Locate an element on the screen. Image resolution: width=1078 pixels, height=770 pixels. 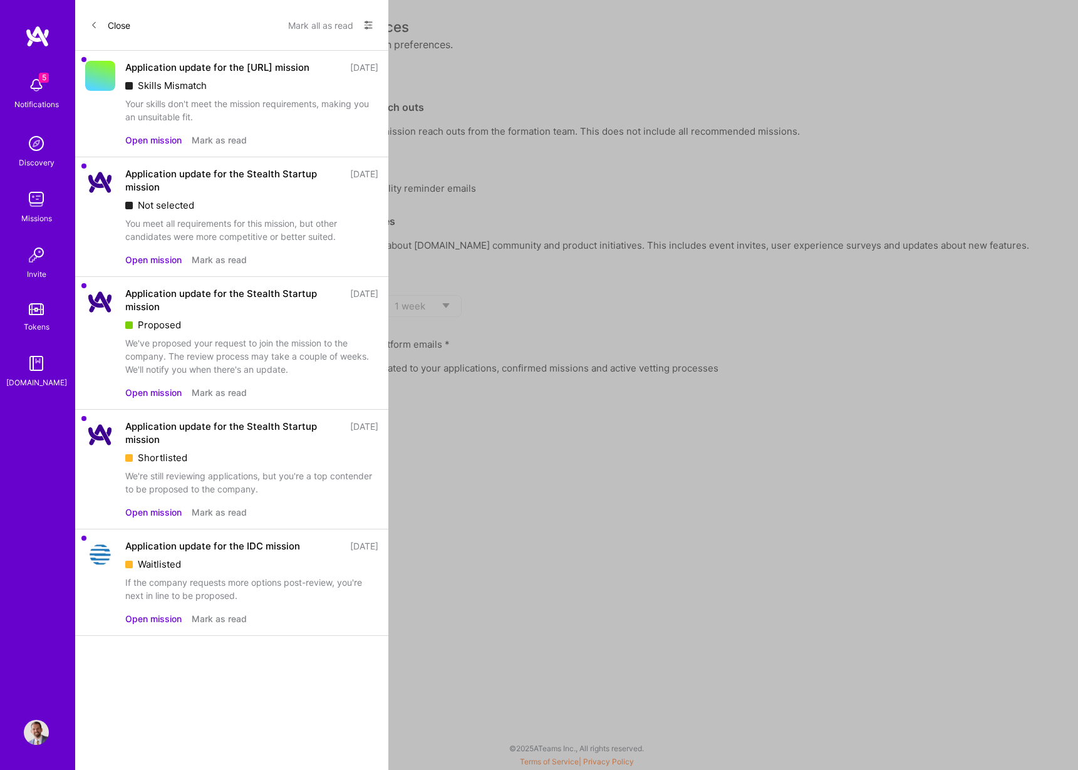
div: Application update for the IDC mission is located at coordinates (212, 546).